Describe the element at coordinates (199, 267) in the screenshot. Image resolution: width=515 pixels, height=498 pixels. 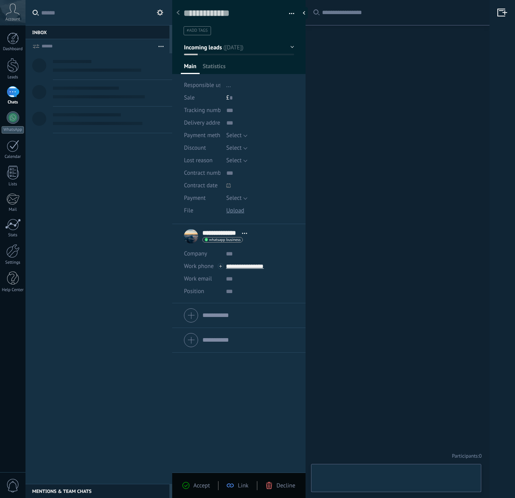
I see `button: Work phone` at that location.